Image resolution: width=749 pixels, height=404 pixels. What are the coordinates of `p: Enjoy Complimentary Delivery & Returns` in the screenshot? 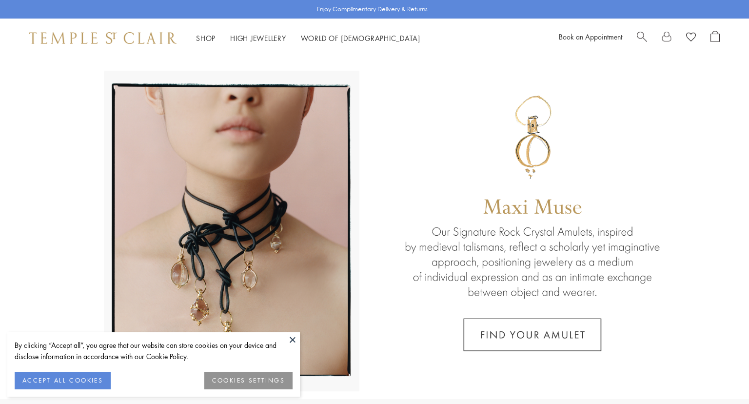 It's located at (372, 9).